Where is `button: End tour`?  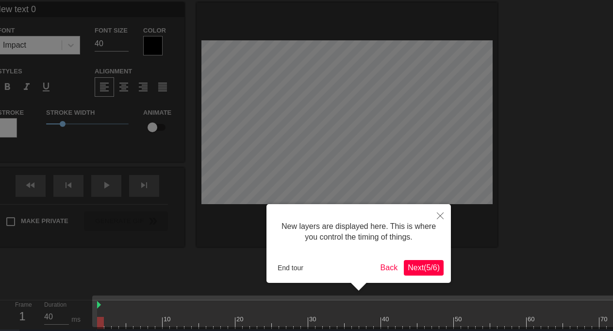 button: End tour is located at coordinates (290, 267).